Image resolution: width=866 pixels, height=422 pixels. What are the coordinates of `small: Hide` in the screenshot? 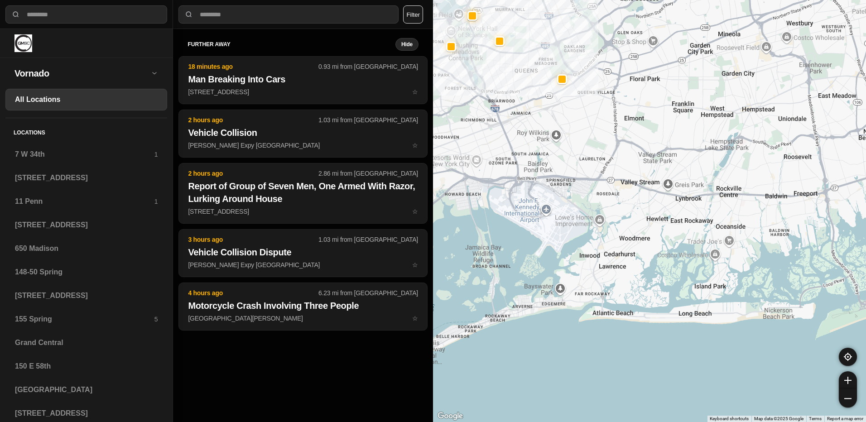 It's located at (407, 44).